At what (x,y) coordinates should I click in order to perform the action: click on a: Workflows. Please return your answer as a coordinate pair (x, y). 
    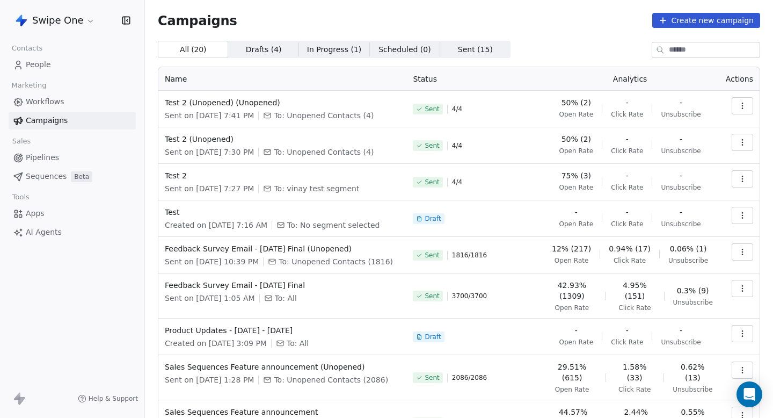
    Looking at the image, I should click on (72, 102).